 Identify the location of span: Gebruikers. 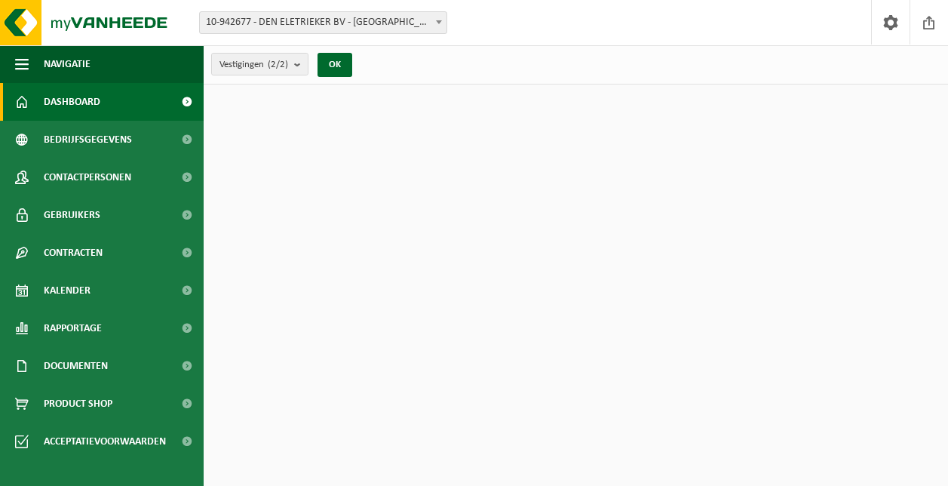
(72, 215).